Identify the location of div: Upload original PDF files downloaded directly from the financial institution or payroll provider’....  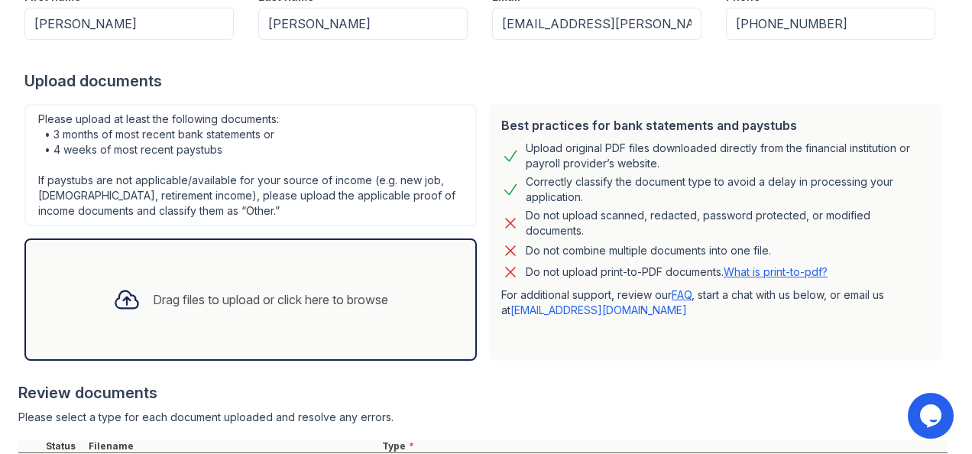
(727, 156).